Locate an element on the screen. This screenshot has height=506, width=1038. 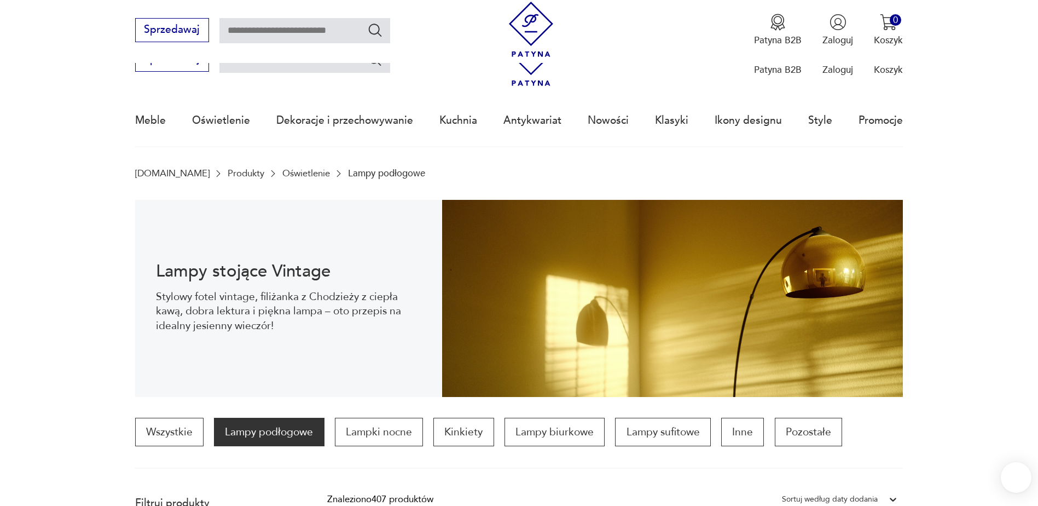
button: Zaloguj is located at coordinates (838, 30).